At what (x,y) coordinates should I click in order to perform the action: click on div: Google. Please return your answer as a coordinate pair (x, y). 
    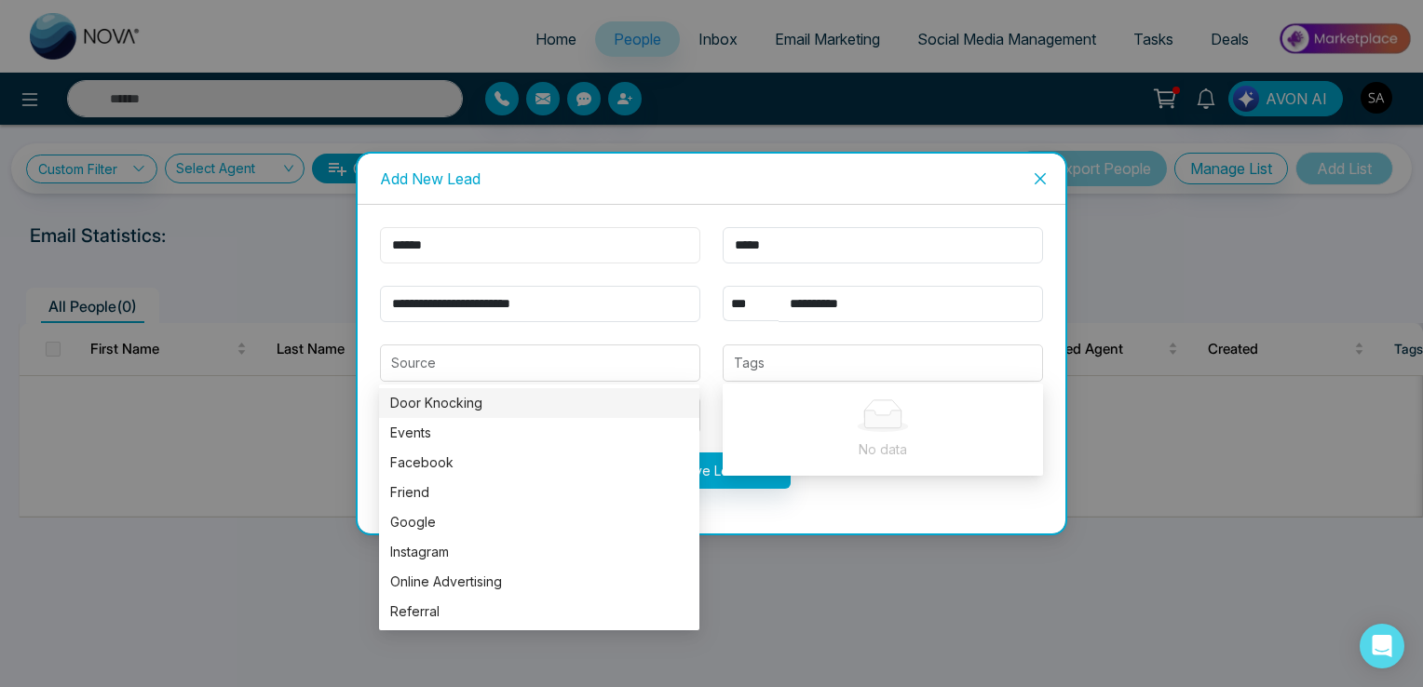
    Looking at the image, I should click on (539, 523).